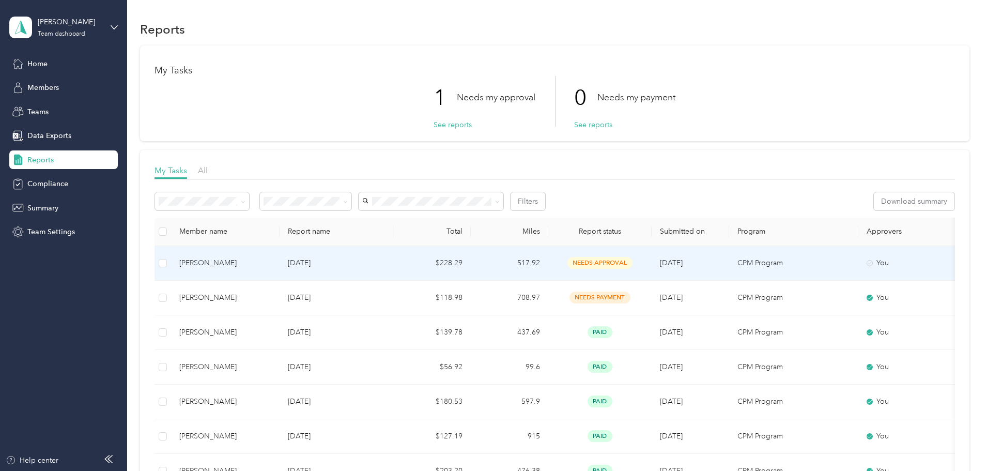 The height and width of the screenshot is (471, 987). What do you see at coordinates (509, 263) in the screenshot?
I see `td: 517.92` at bounding box center [509, 263].